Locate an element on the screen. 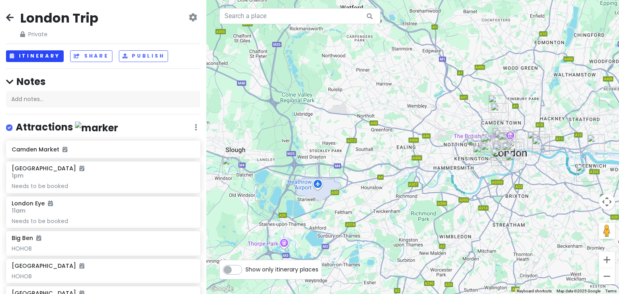  div: Tower Bridge is located at coordinates (541, 146).